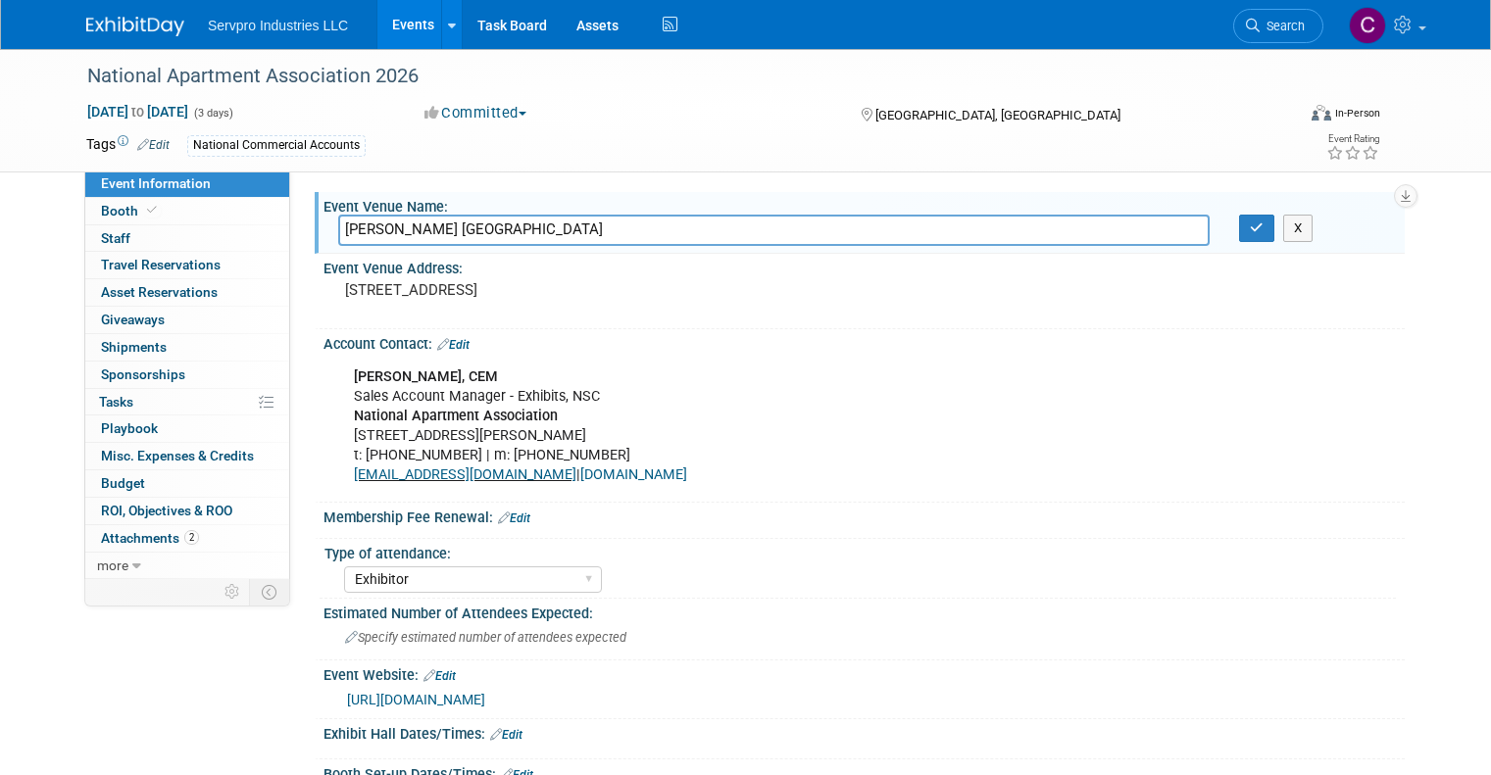 This screenshot has height=775, width=1491. I want to click on a: Budget, so click(187, 483).